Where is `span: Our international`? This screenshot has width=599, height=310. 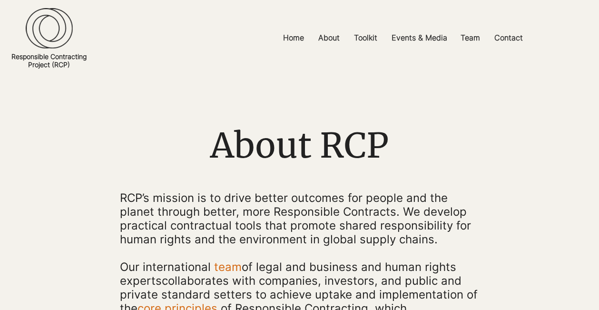
span: Our international is located at coordinates (165, 267).